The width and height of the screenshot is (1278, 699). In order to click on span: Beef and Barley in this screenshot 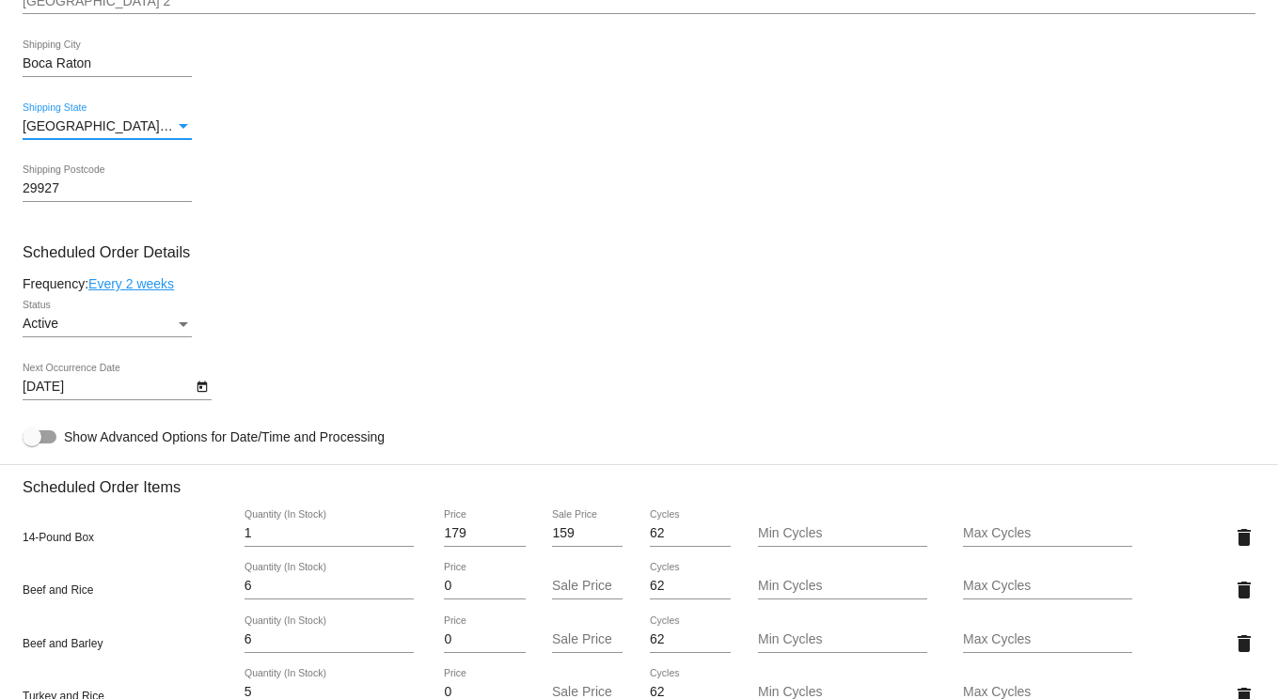, I will do `click(62, 644)`.